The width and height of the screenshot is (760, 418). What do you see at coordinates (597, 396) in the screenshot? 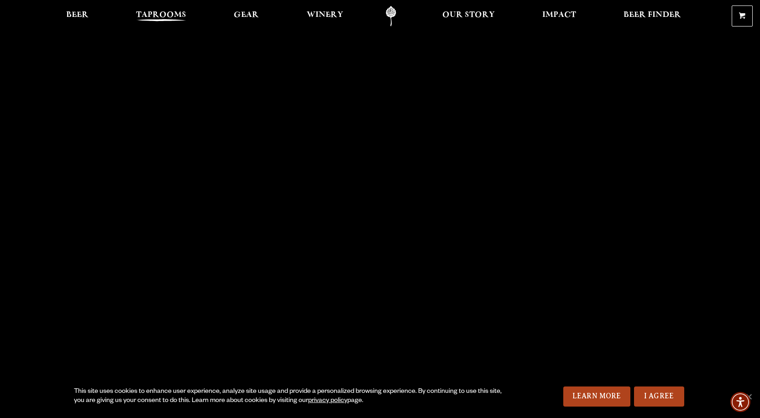
I see `a: Learn More` at bounding box center [597, 396].